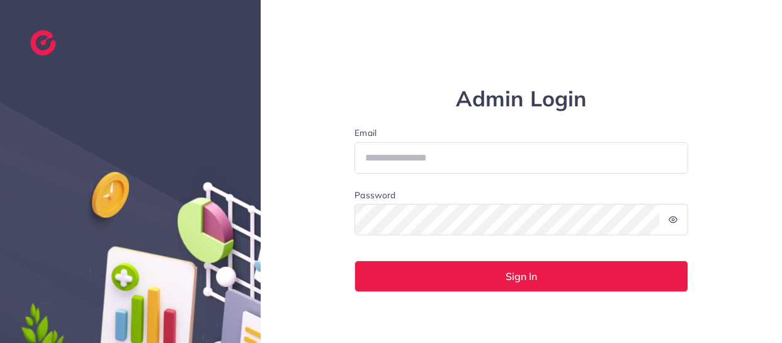 Image resolution: width=782 pixels, height=343 pixels. I want to click on label: Email, so click(521, 133).